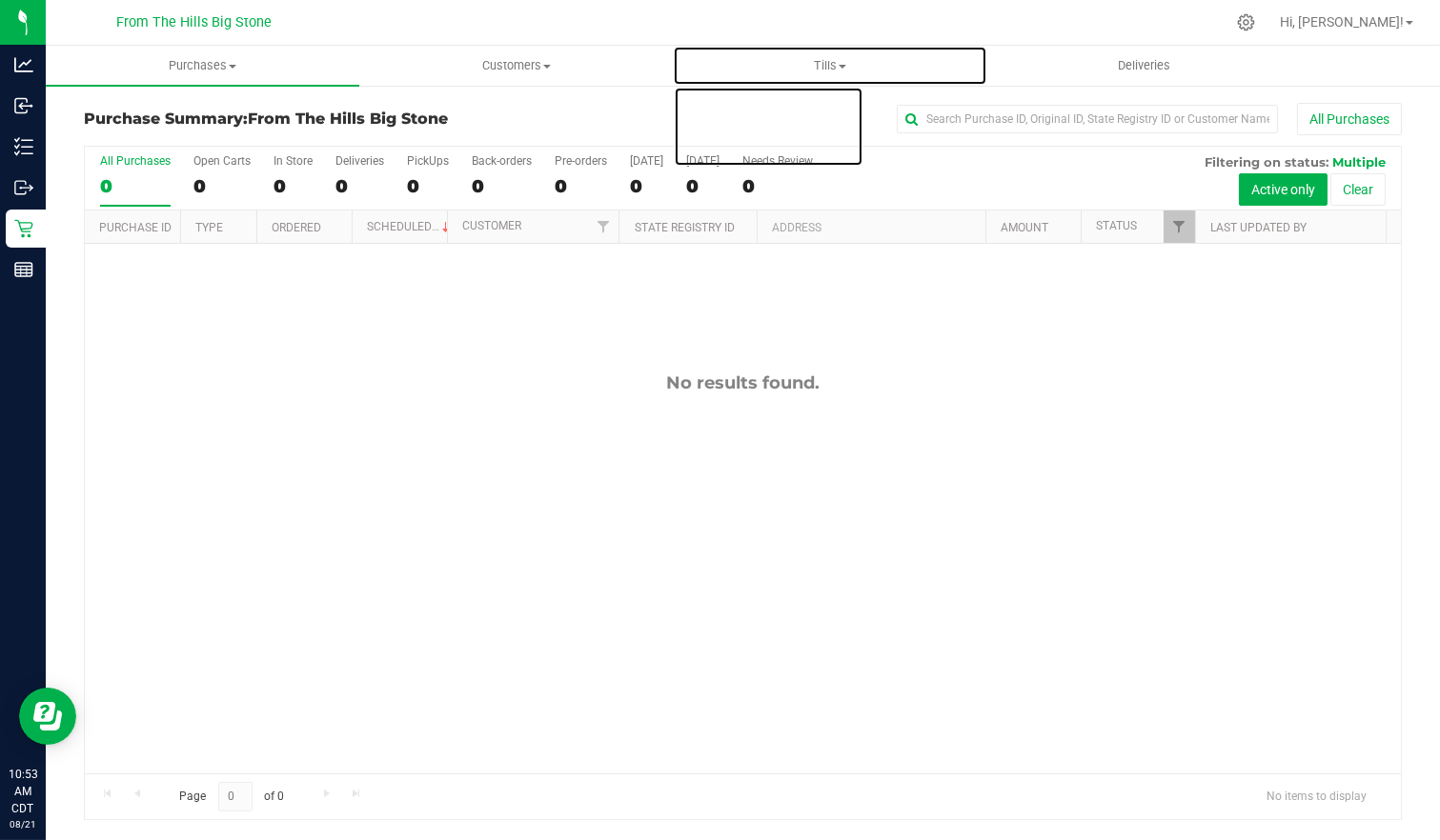  What do you see at coordinates (24, 188) in the screenshot?
I see `inline-svg: Outbound` at bounding box center [24, 188].